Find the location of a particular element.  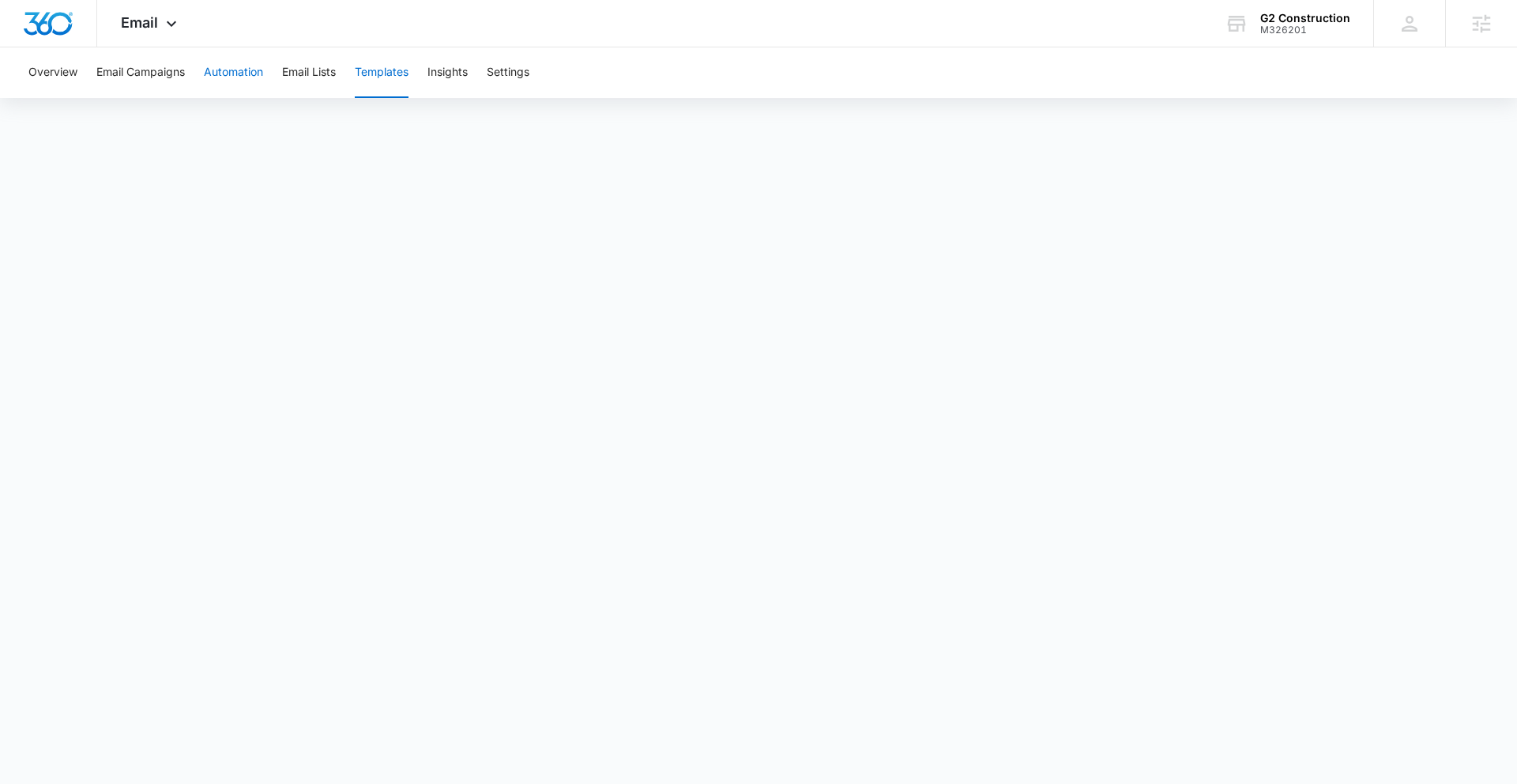

button: Settings is located at coordinates (508, 73).